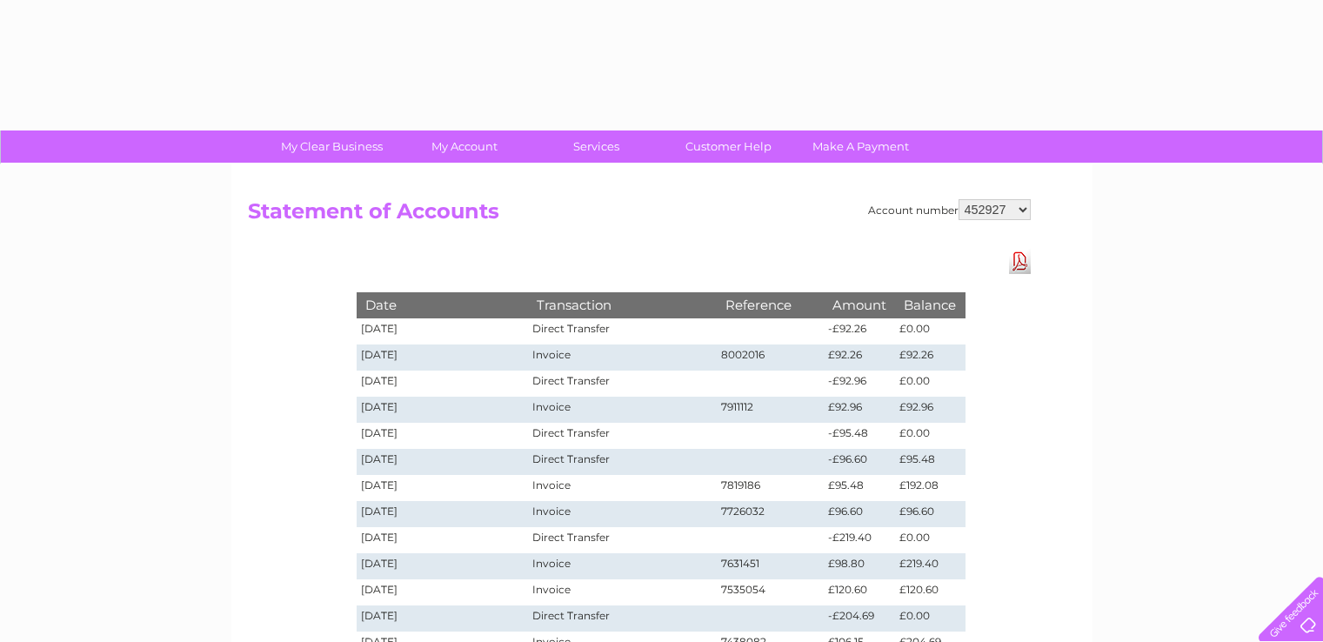 Image resolution: width=1323 pixels, height=642 pixels. What do you see at coordinates (771, 592) in the screenshot?
I see `td: 7535054` at bounding box center [771, 592].